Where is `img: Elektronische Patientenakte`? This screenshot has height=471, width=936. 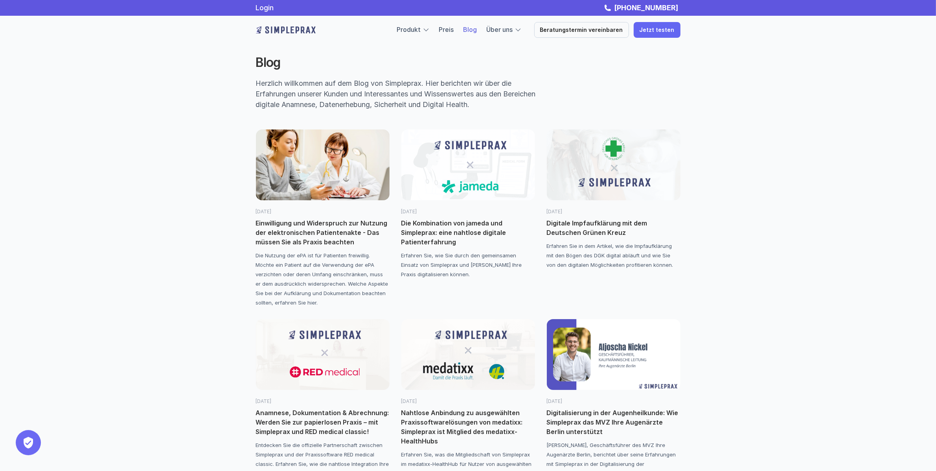 img: Elektronische Patientenakte is located at coordinates (323, 165).